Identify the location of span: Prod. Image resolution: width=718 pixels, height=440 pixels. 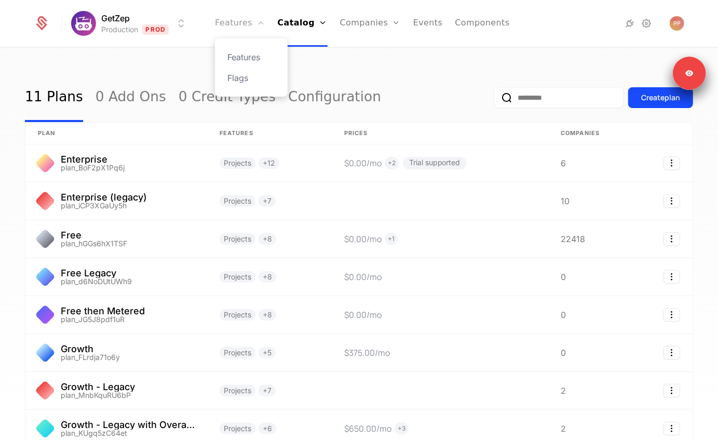
(155, 30).